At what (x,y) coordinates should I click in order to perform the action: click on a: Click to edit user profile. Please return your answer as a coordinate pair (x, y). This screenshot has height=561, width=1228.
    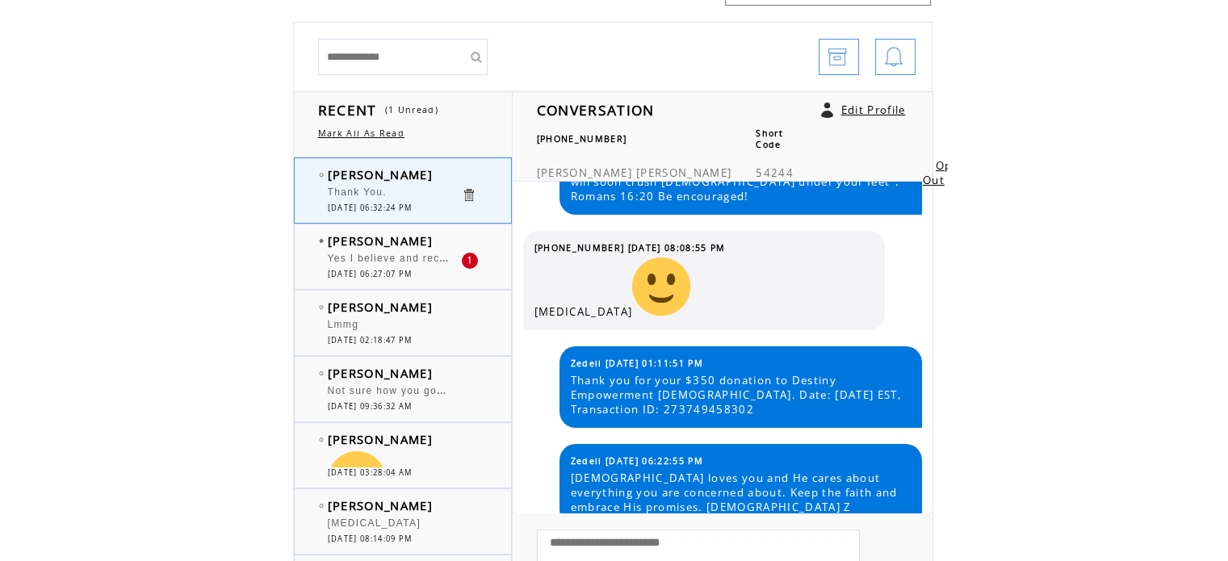
    Looking at the image, I should click on (827, 110).